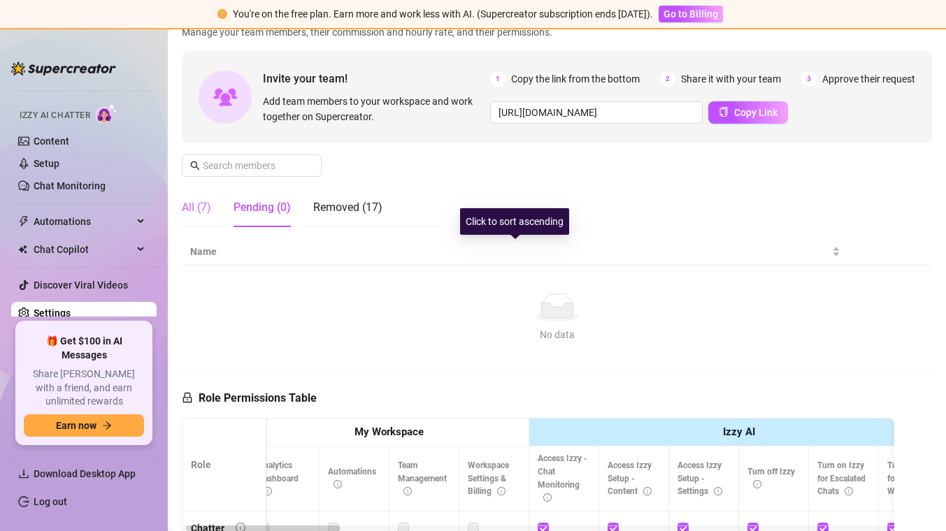  Describe the element at coordinates (51, 141) in the screenshot. I see `a: Content` at that location.